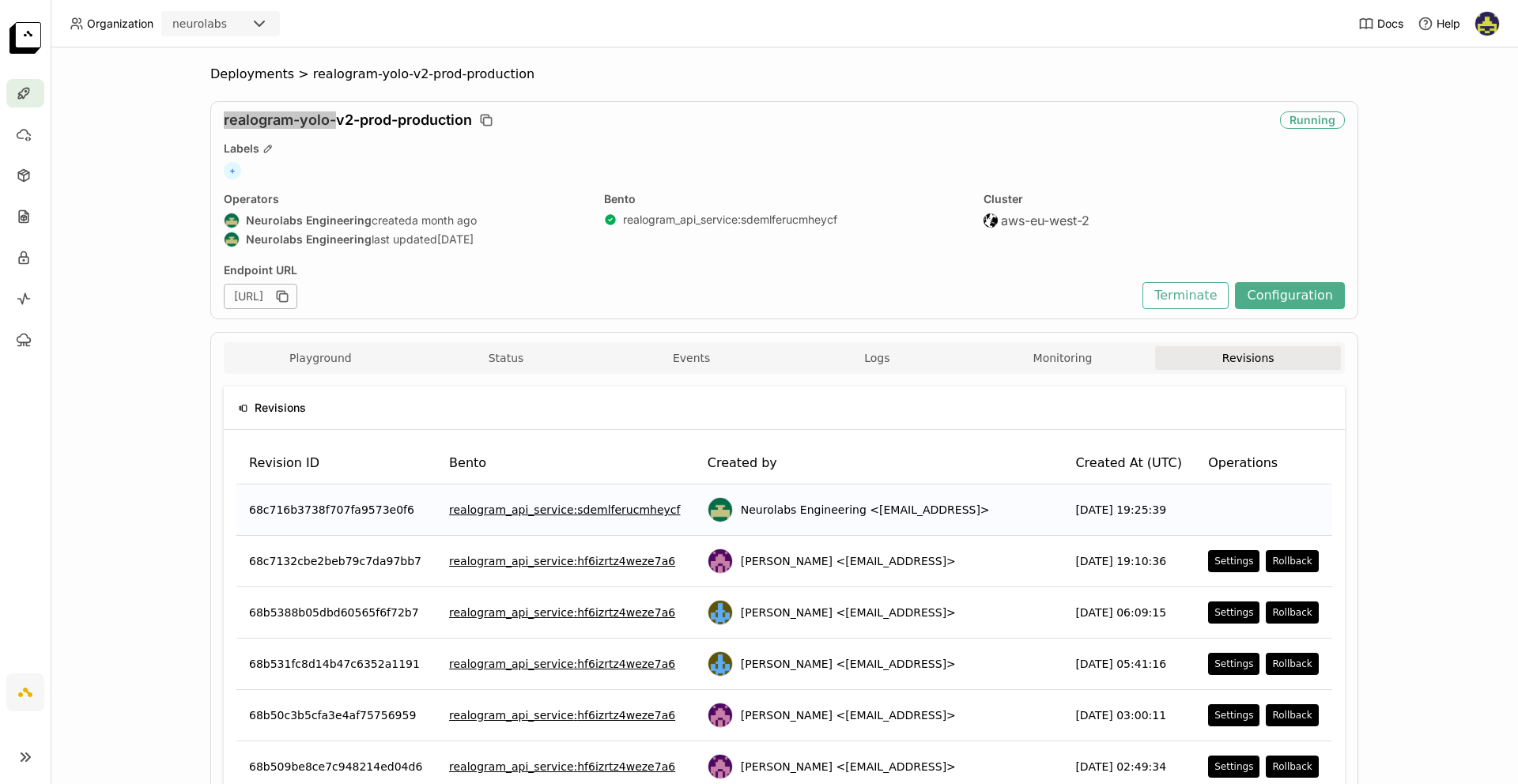 The height and width of the screenshot is (784, 1518). Describe the element at coordinates (252, 74) in the screenshot. I see `span: Deployments` at that location.